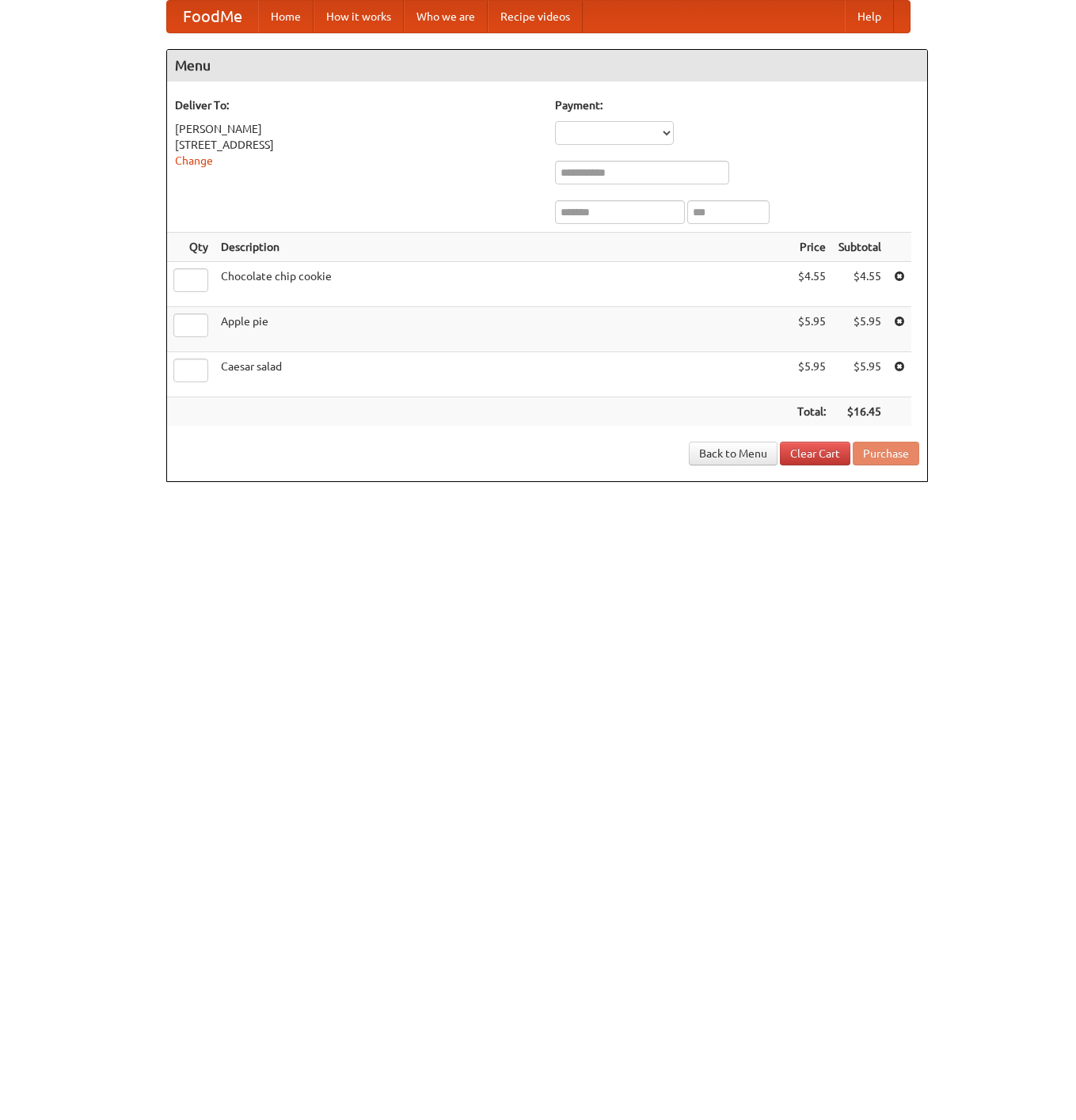 The image size is (1076, 1120). Describe the element at coordinates (503, 247) in the screenshot. I see `th: Description` at that location.